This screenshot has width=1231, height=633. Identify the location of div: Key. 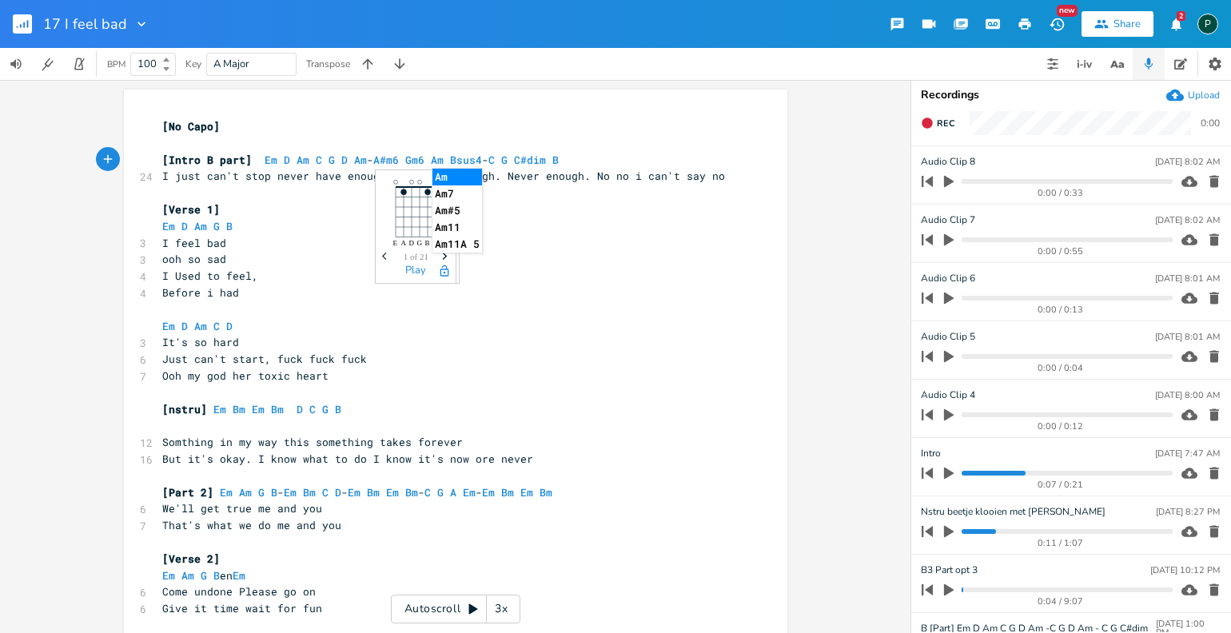
(193, 64).